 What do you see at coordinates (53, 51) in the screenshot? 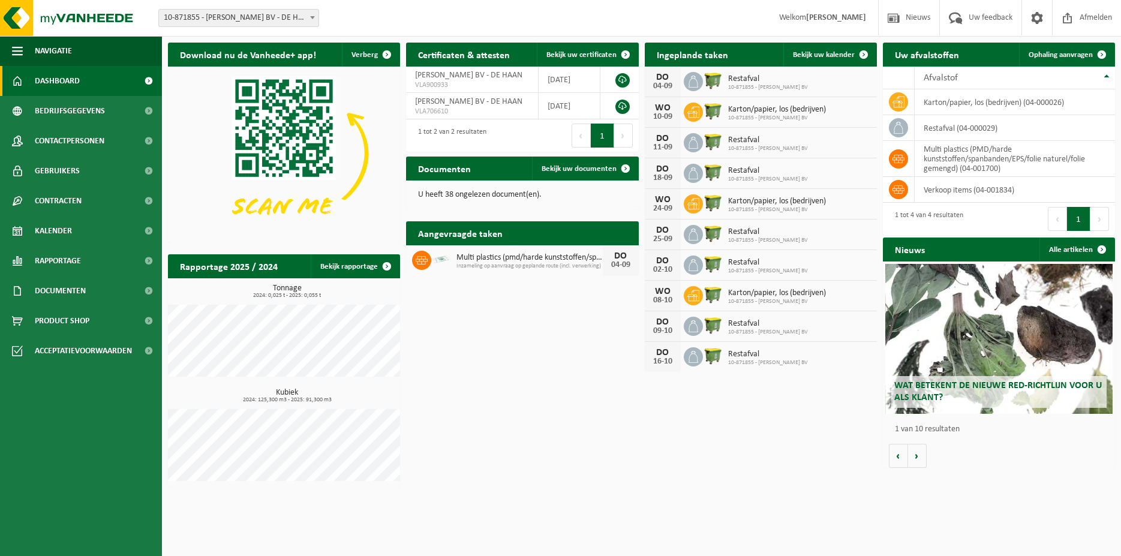
I see `span: Navigatie` at bounding box center [53, 51].